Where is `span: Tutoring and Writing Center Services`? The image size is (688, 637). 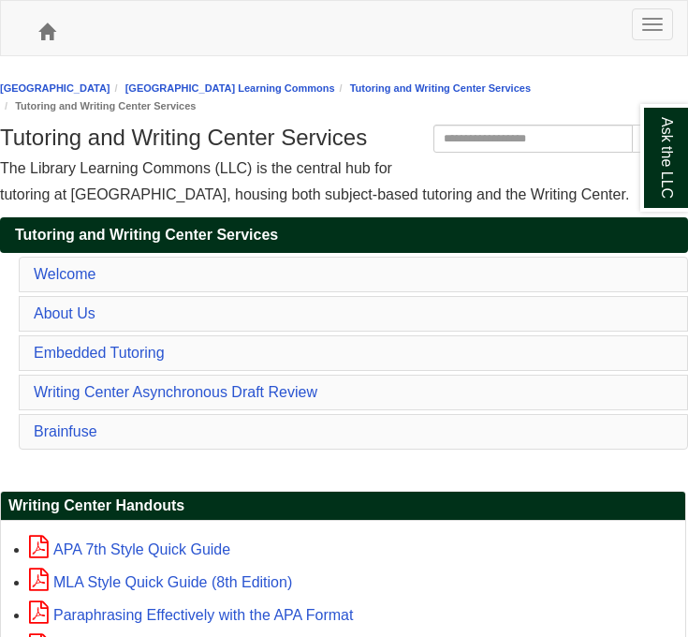 span: Tutoring and Writing Center Services is located at coordinates (146, 234).